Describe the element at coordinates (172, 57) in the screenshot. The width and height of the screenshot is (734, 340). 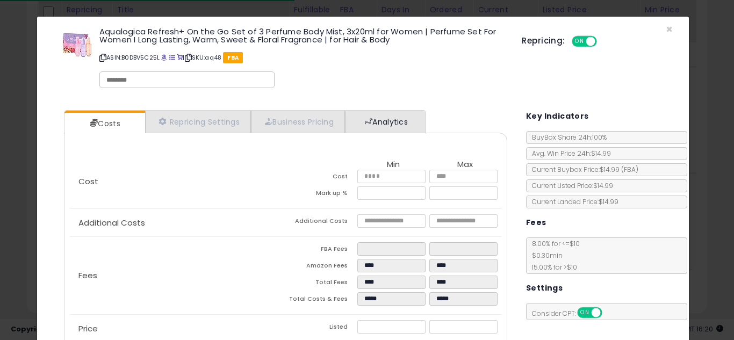
I see `a: All offer listings` at that location.